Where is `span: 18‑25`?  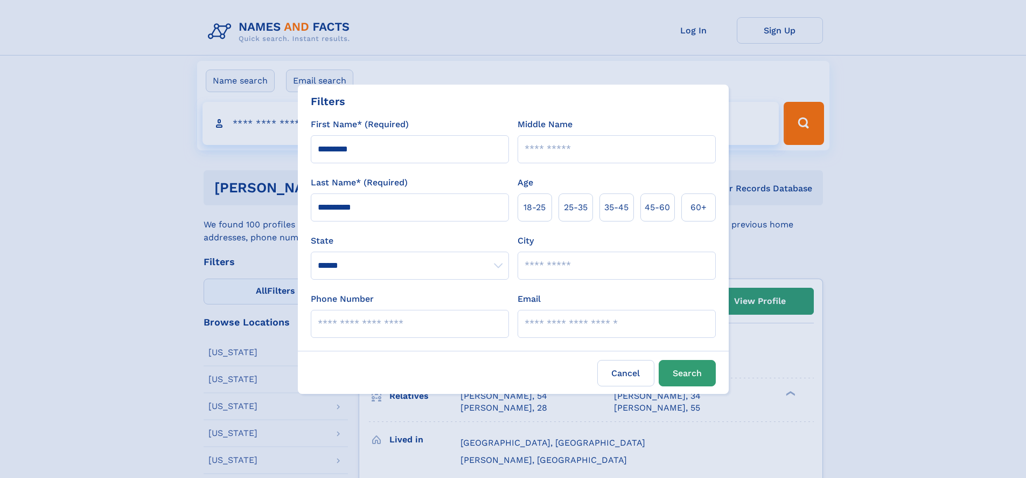 span: 18‑25 is located at coordinates (535, 207).